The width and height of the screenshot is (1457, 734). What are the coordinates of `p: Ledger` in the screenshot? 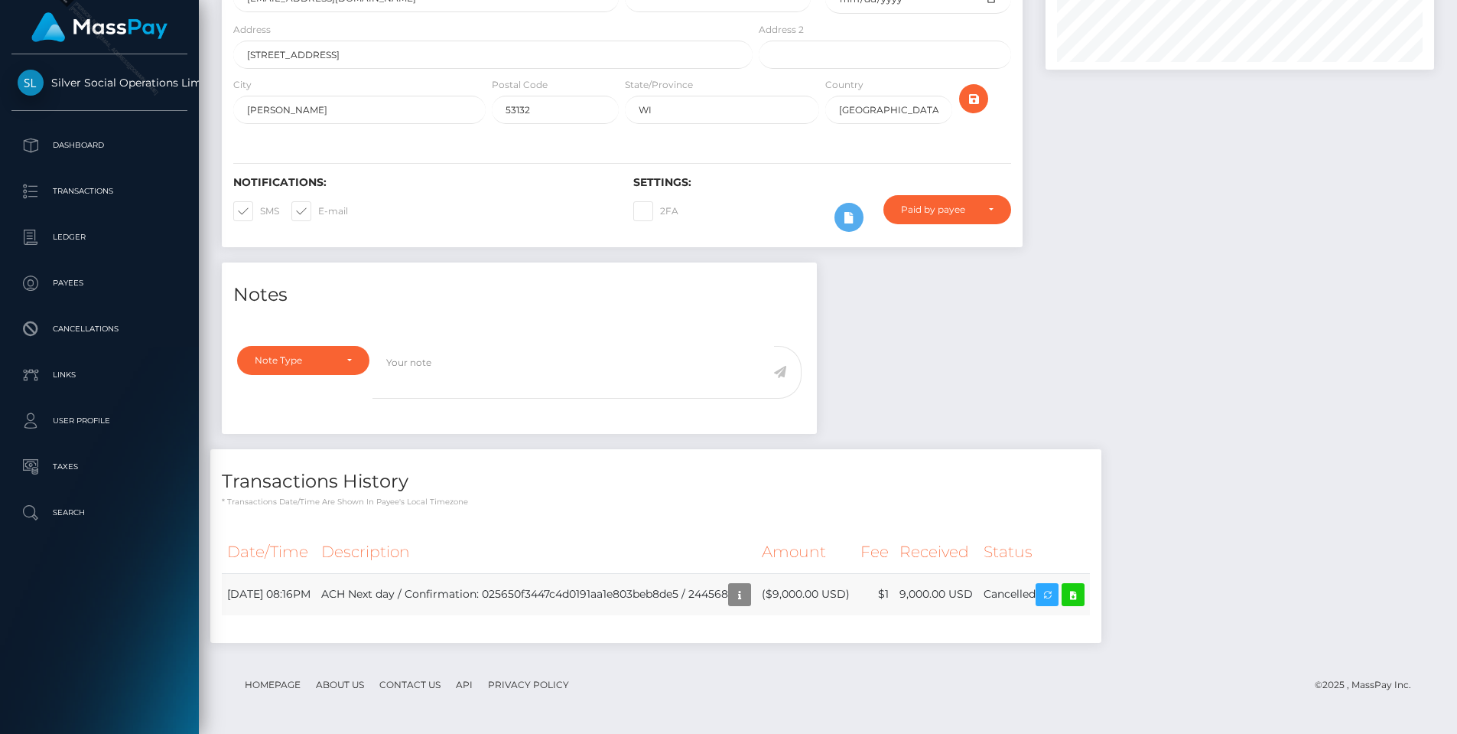 It's located at (99, 237).